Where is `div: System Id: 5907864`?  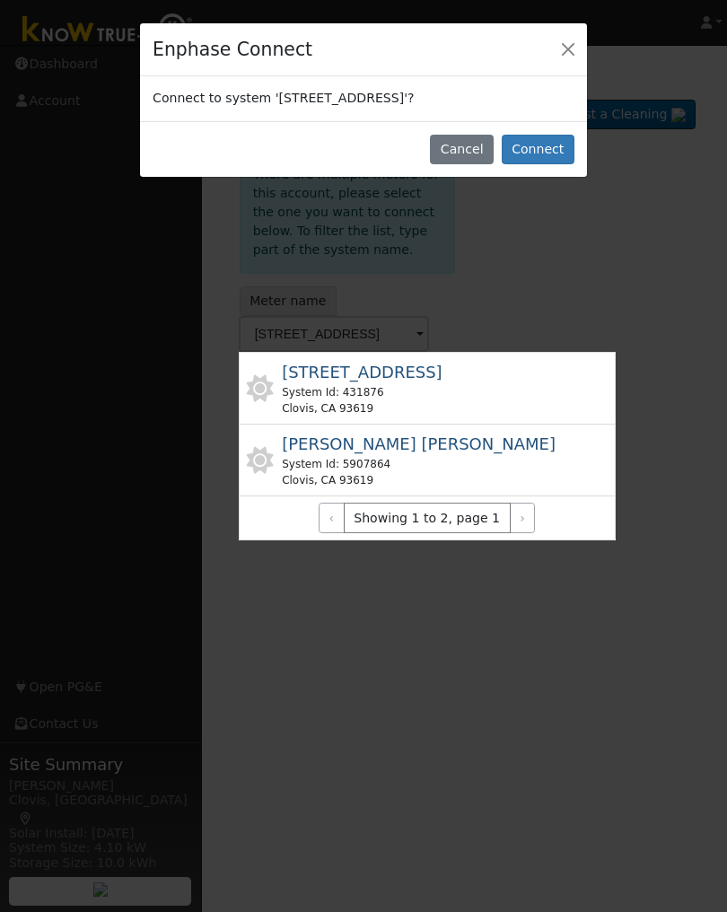 div: System Id: 5907864 is located at coordinates (418, 464).